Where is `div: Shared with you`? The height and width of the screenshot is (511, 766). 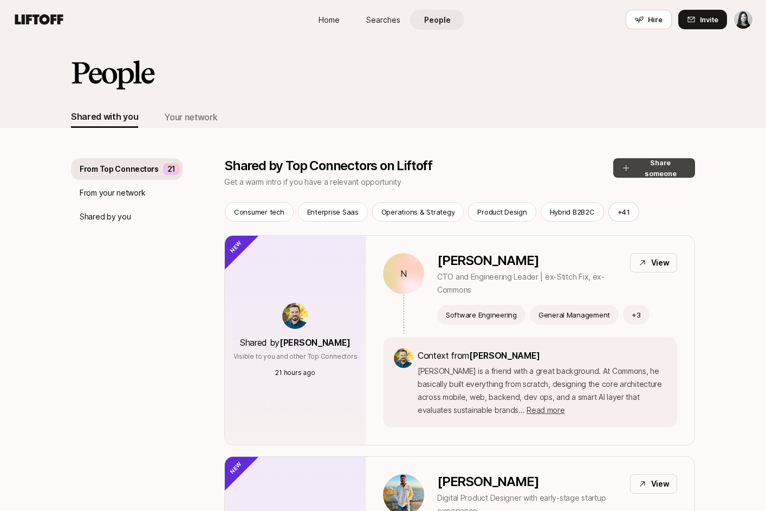
div: Shared with you is located at coordinates (105, 116).